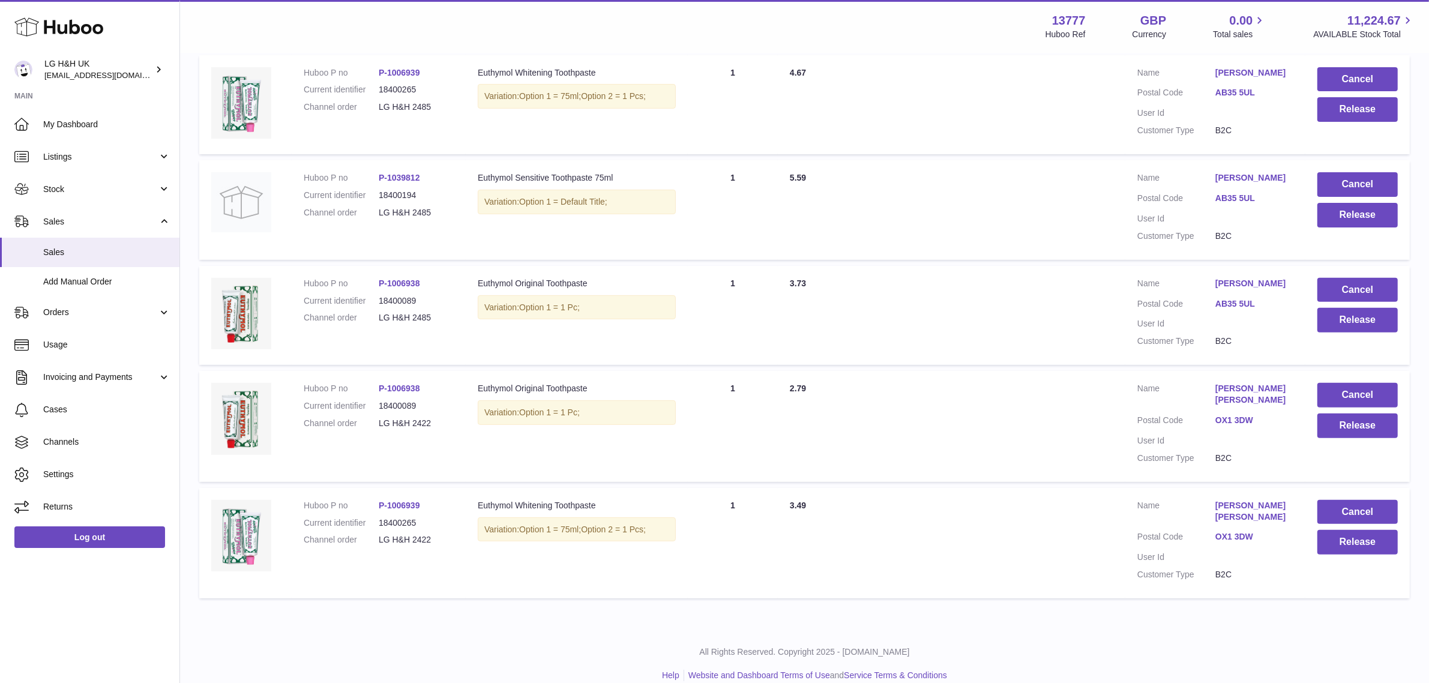  What do you see at coordinates (1069, 20) in the screenshot?
I see `strong: 13777` at bounding box center [1069, 20].